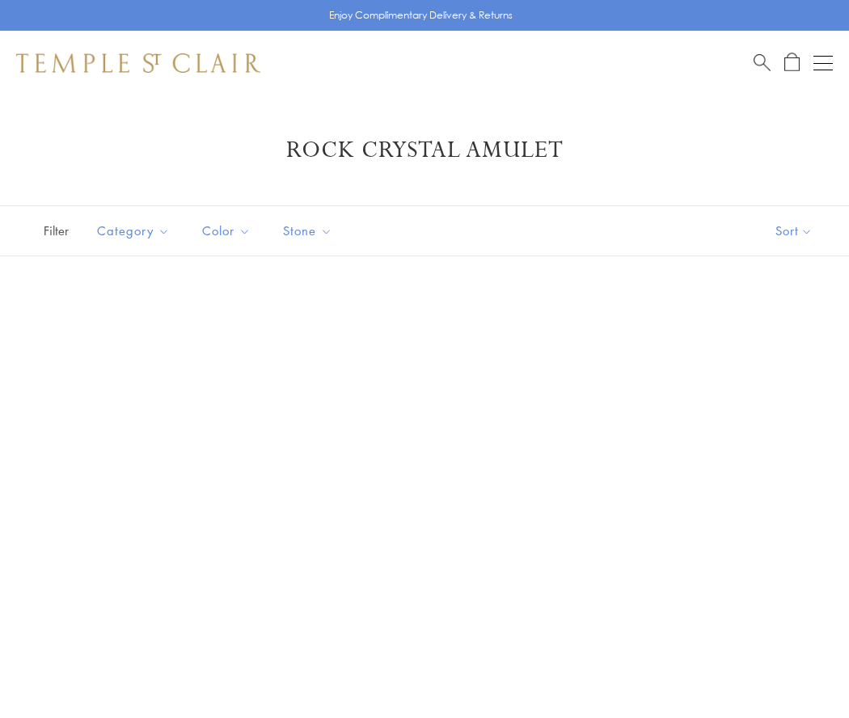 The height and width of the screenshot is (718, 849). Describe the element at coordinates (226, 230) in the screenshot. I see `button: Color` at that location.